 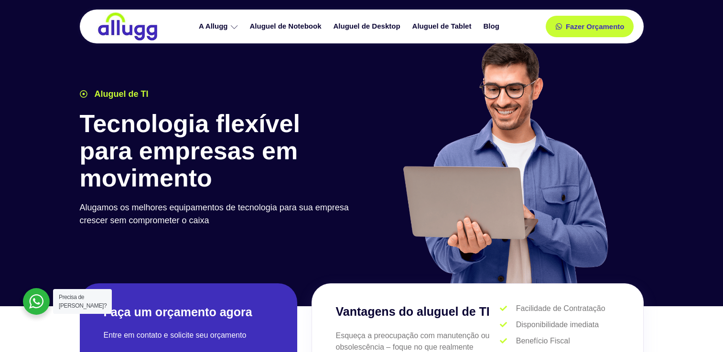 What do you see at coordinates (218, 151) in the screenshot?
I see `h1: Tecnologia flexível para empresas em movimento` at bounding box center [218, 151].